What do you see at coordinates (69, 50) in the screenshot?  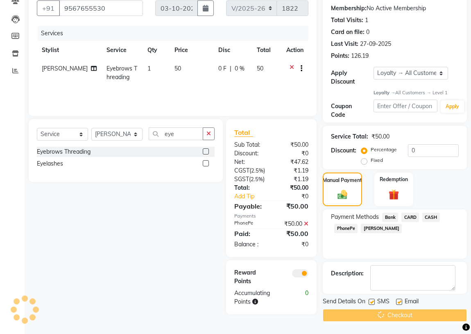 I see `th: Stylist` at bounding box center [69, 50].